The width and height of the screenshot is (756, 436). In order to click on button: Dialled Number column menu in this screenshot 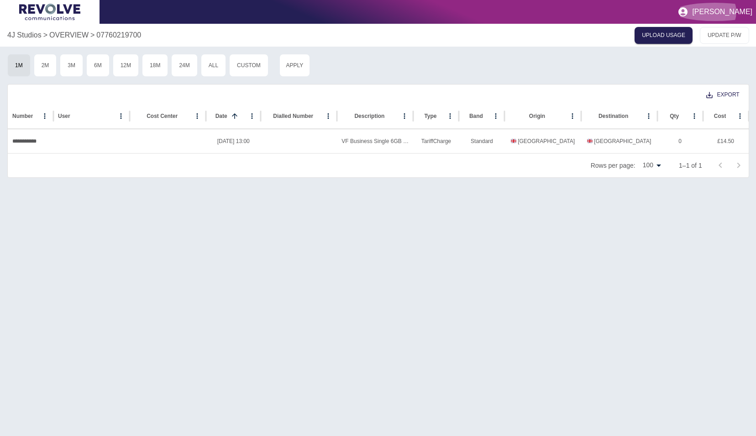, I will do `click(328, 116)`.